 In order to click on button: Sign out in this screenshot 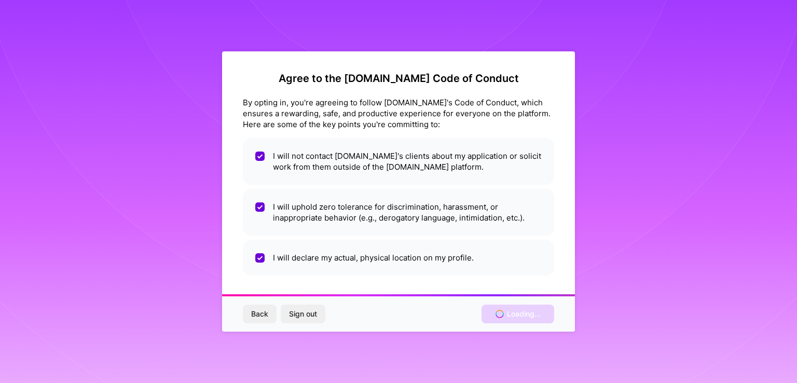, I will do `click(303, 314)`.